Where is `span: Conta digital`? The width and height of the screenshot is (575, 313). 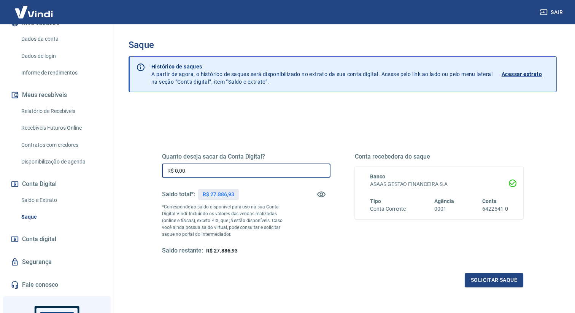 span: Conta digital is located at coordinates (39, 239).